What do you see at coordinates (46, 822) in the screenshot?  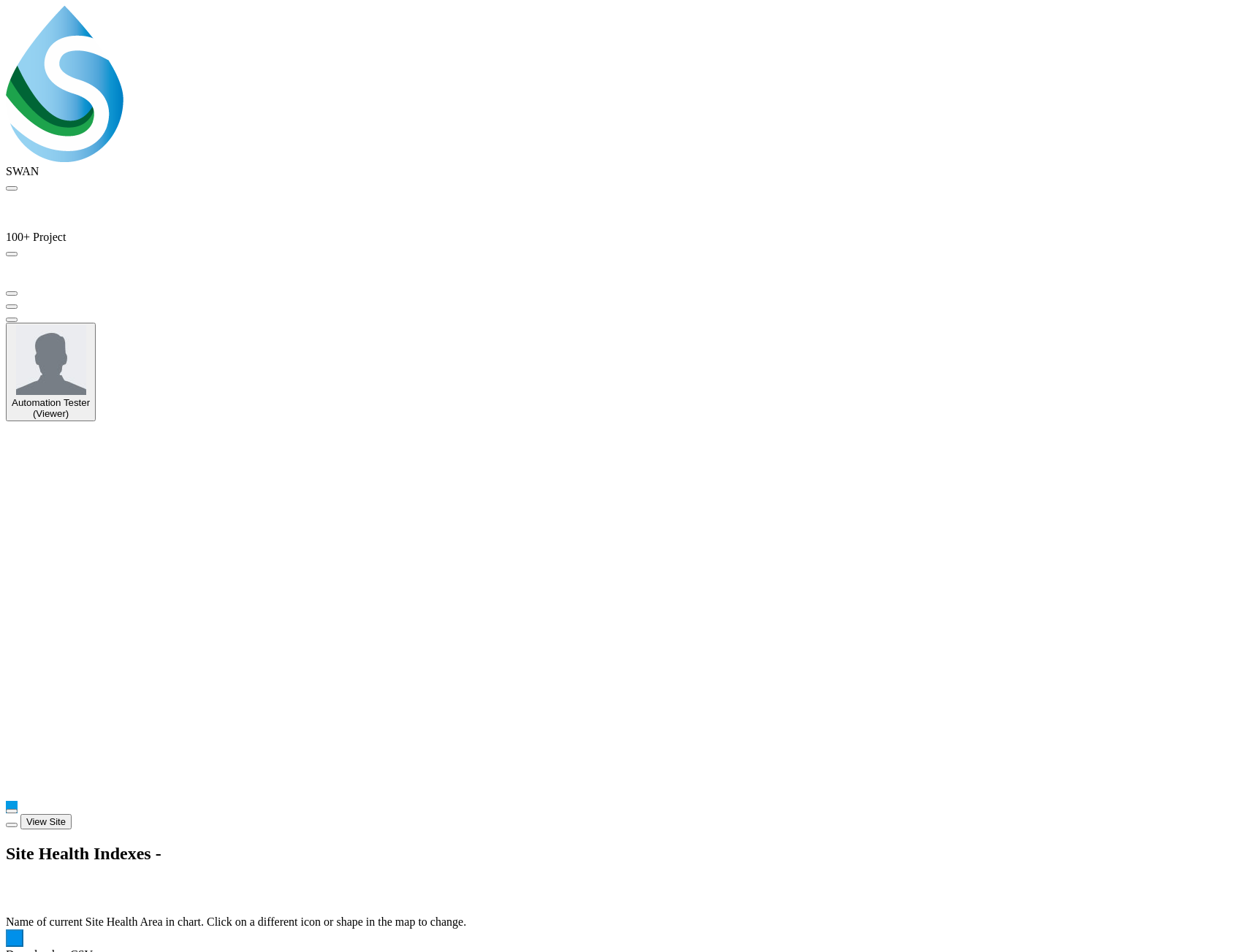 I see `button: icon-arrow-right-bold View Site` at bounding box center [46, 822].